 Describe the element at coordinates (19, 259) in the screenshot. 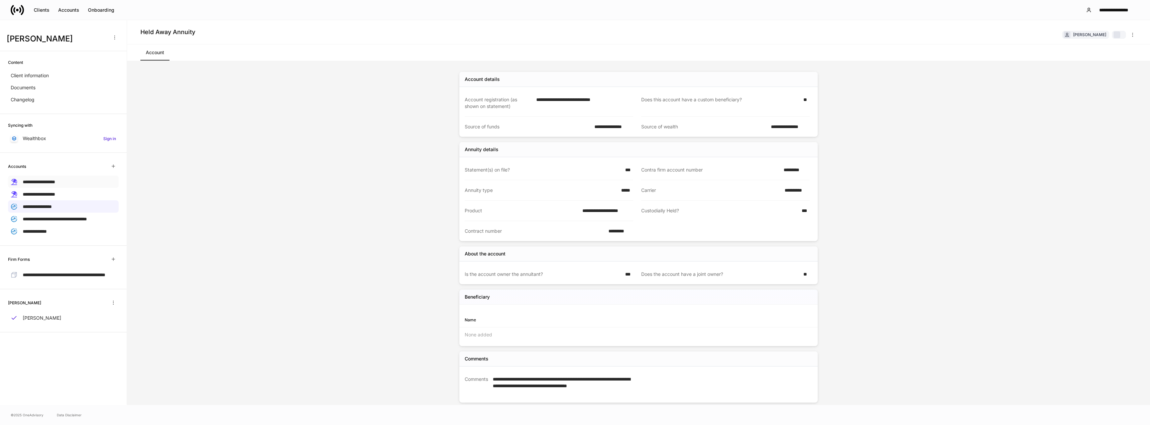

I see `h6: Firm Forms` at that location.